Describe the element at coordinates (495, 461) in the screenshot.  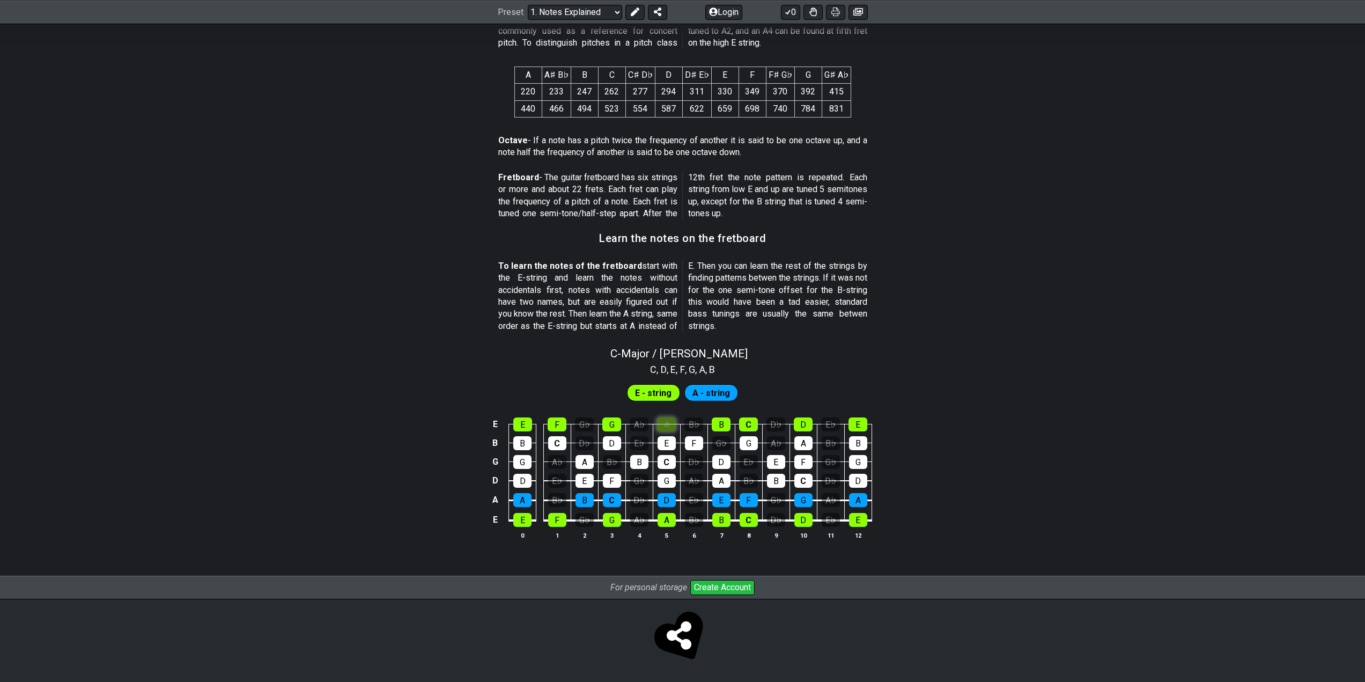
I see `td: G` at that location.